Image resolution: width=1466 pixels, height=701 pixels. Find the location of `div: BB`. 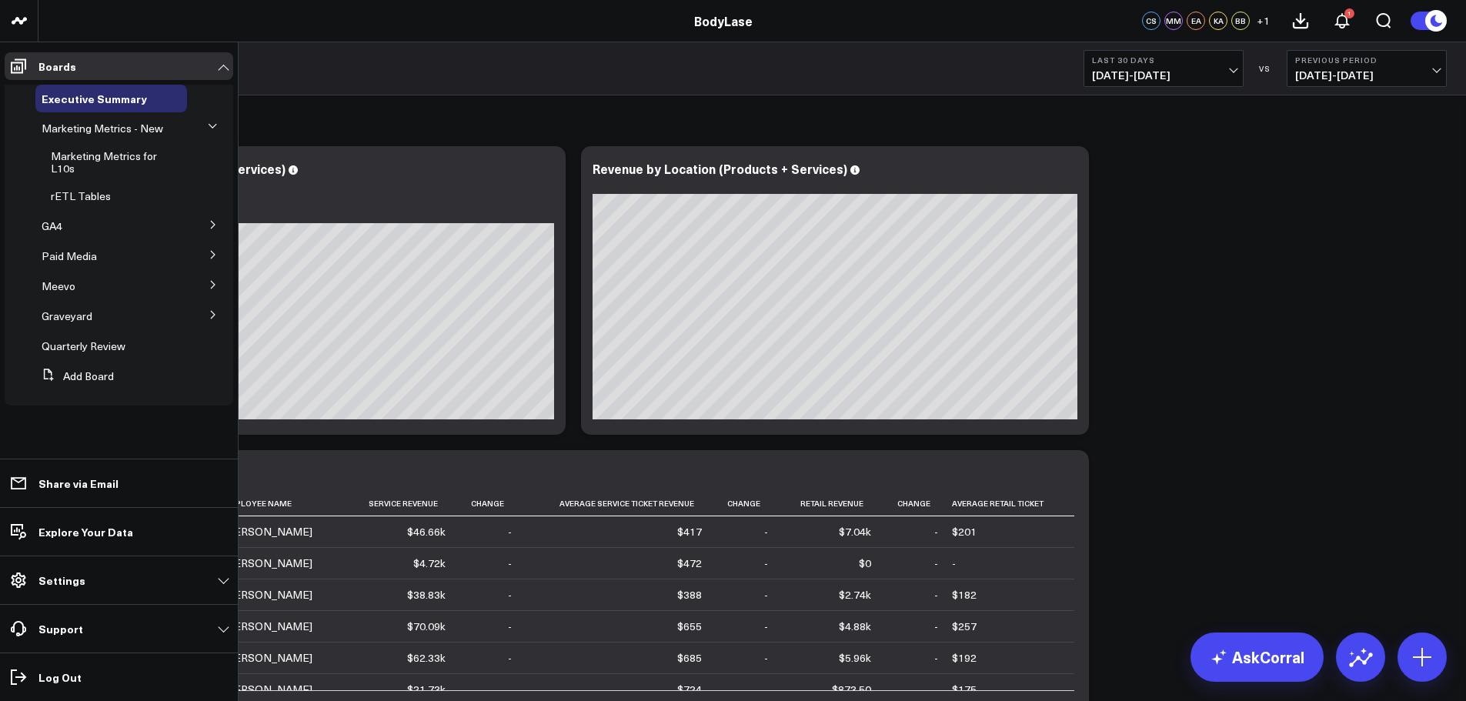

div: BB is located at coordinates (1241, 21).